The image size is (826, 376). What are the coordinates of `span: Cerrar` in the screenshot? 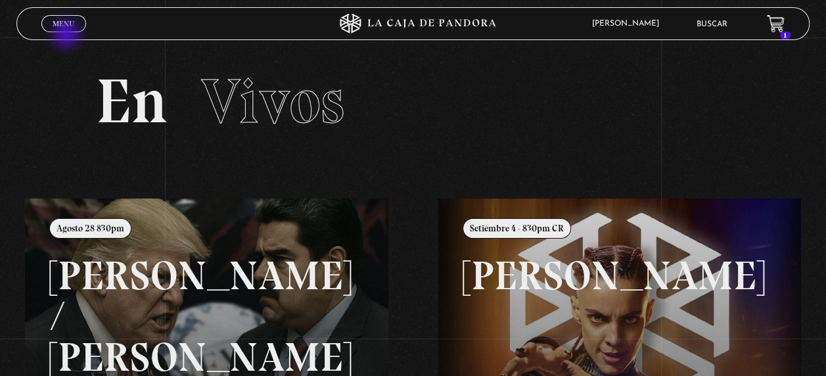 It's located at (64, 35).